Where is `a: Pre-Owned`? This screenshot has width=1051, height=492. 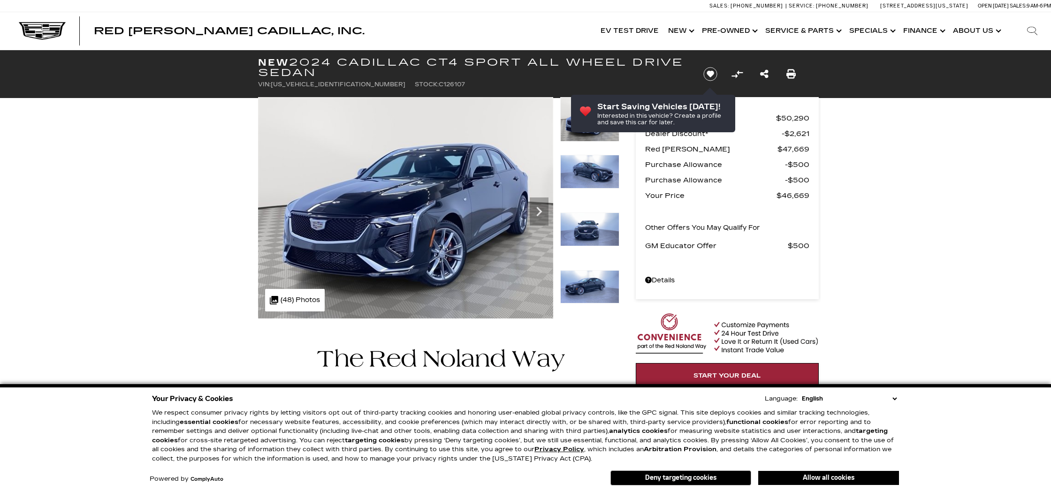
a: Pre-Owned is located at coordinates (729, 31).